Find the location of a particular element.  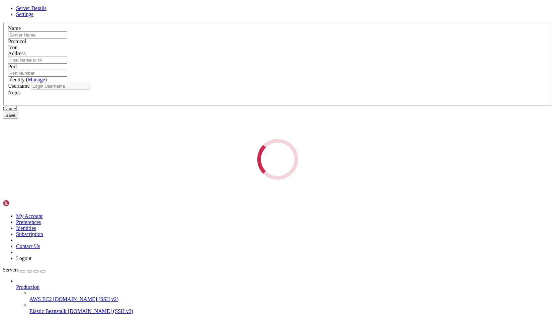

a: Server Details is located at coordinates (31, 8).